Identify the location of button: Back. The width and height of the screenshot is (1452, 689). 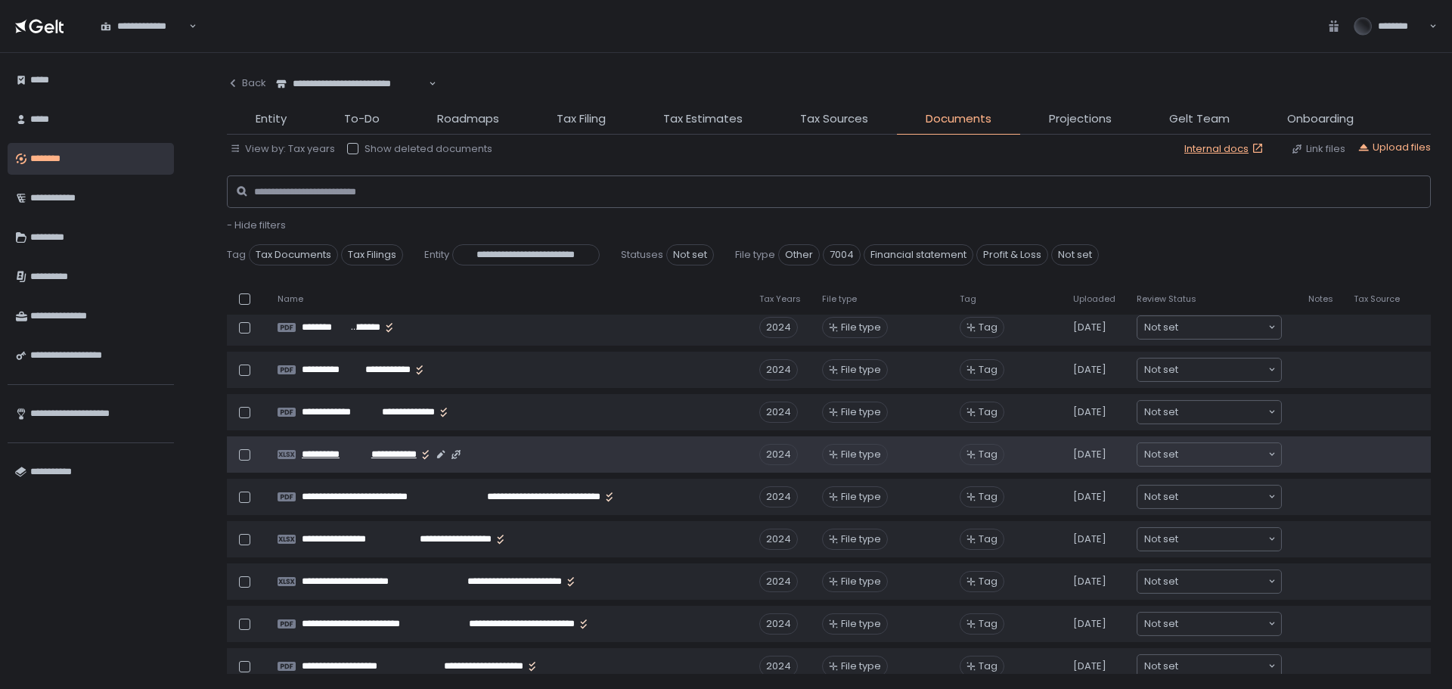
(247, 83).